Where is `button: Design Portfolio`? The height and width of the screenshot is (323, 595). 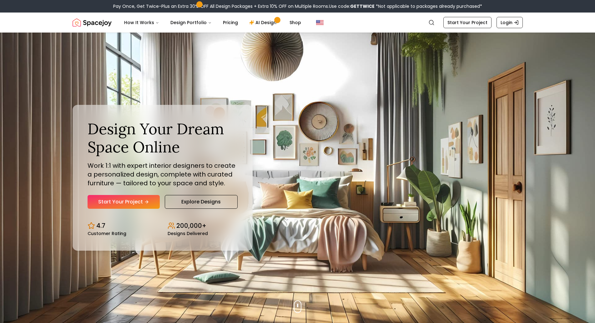
button: Design Portfolio is located at coordinates (191, 23).